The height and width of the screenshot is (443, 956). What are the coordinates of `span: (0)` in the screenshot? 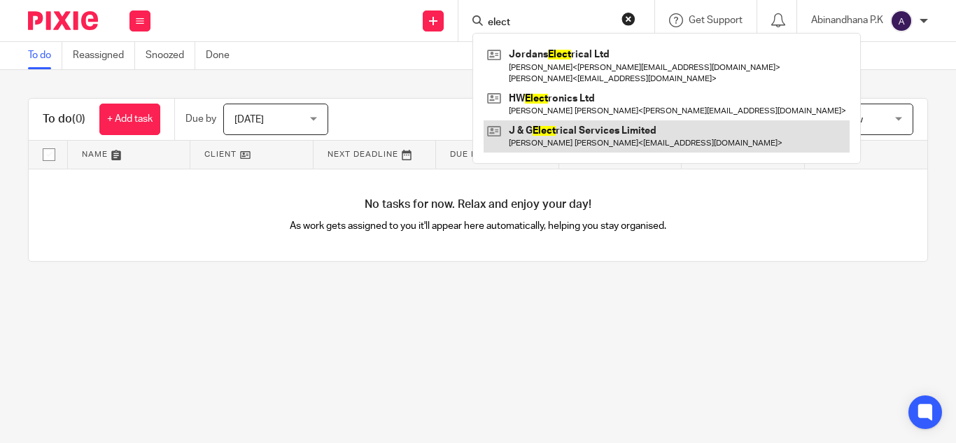 It's located at (78, 119).